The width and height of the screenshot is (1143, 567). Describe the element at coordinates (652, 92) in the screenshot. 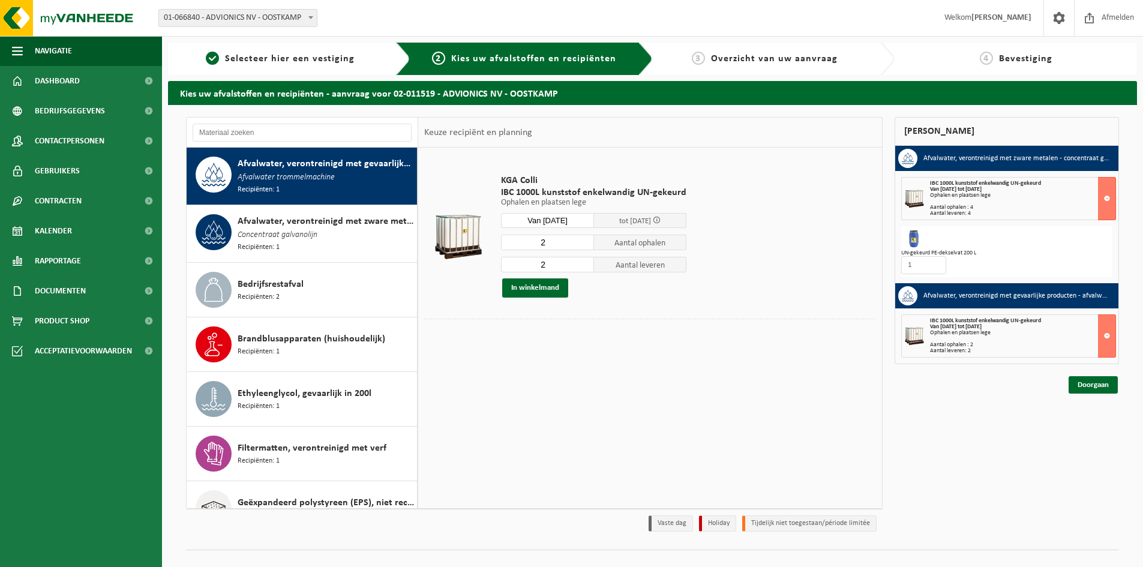

I see `h2: Kies uw afvalstoffen en recipiënten - aanvraag voor 02-011519 - ADVIONICS NV - OOSTKAMP` at that location.